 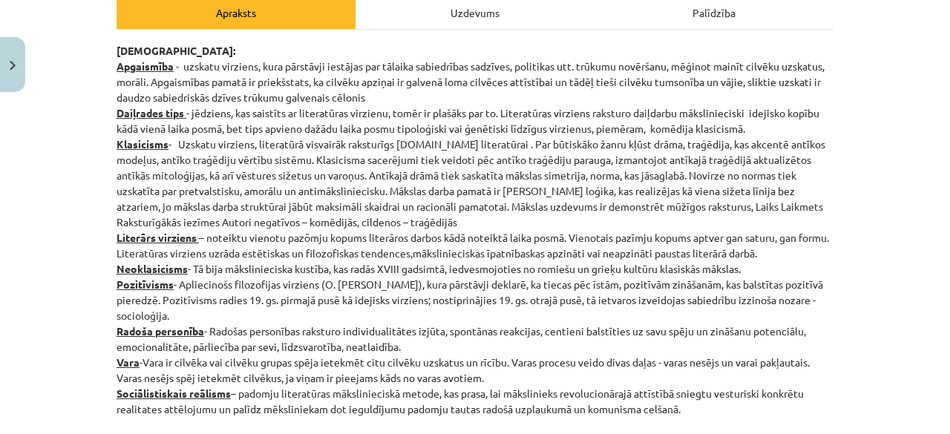 What do you see at coordinates (174, 393) in the screenshot?
I see `strong: Sociālistiskais reālisms` at bounding box center [174, 393].